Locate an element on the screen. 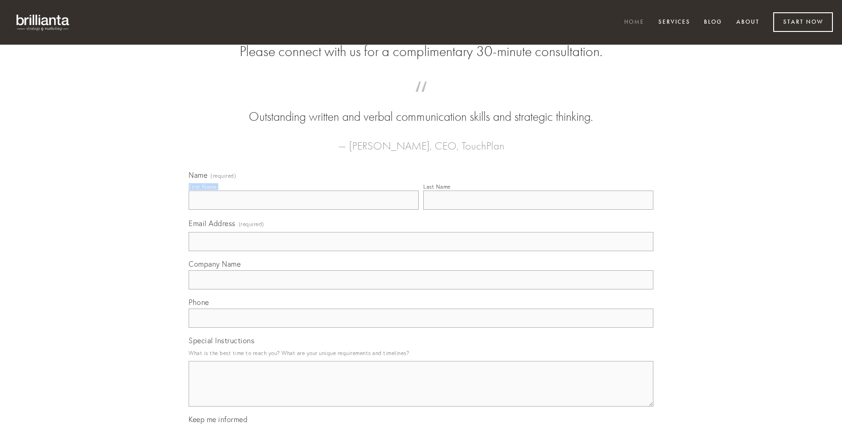 This screenshot has height=428, width=842. span: Email Address is located at coordinates (212, 223).